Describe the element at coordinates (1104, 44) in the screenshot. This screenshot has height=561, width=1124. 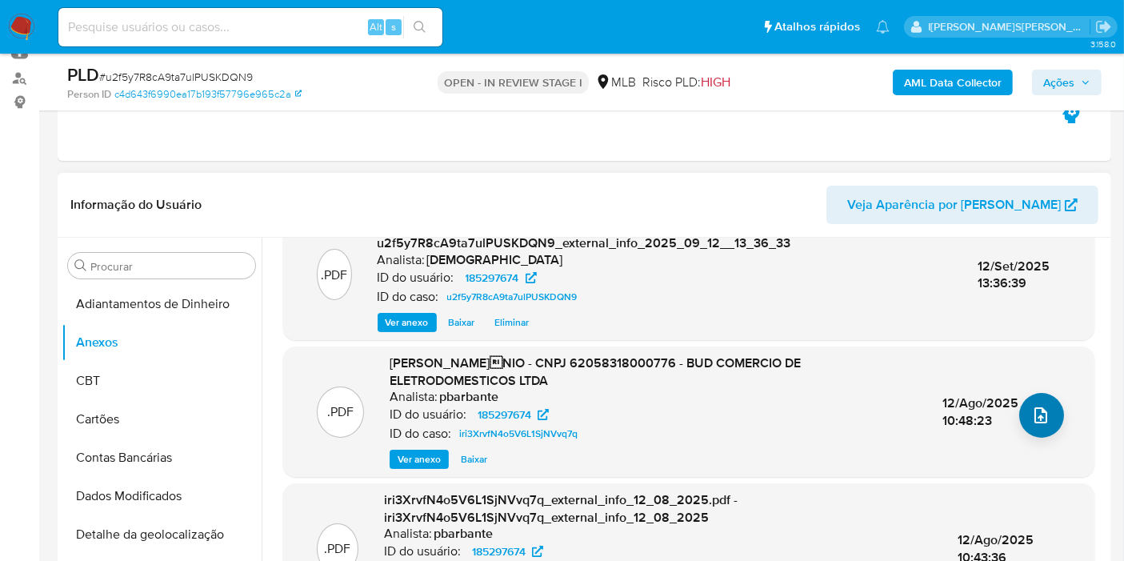
I see `span: 3.158.0` at that location.